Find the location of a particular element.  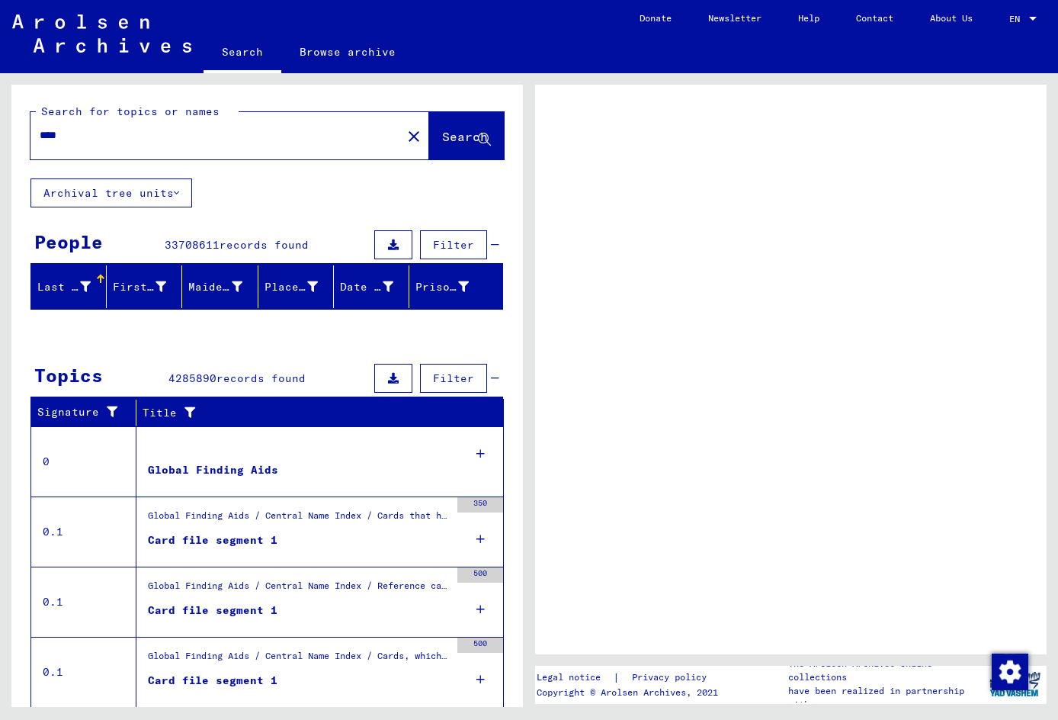

div: Global Finding Aids / Central Name Index / Cards that have been scanned during first sequential m... is located at coordinates (299, 519).